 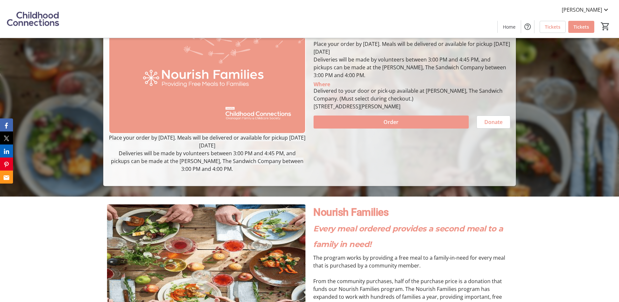 What do you see at coordinates (207, 161) in the screenshot?
I see `span: Deliveries will be made by volunteers between 3:00 PM and 4:45 PM, and pickups can be made at the...` at bounding box center [207, 161].